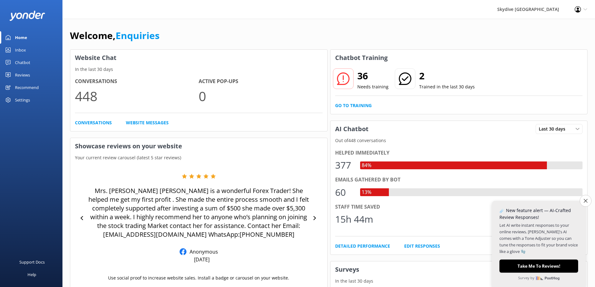 The image size is (595, 287). What do you see at coordinates (422, 246) in the screenshot?
I see `a: Edit Responses` at bounding box center [422, 246].